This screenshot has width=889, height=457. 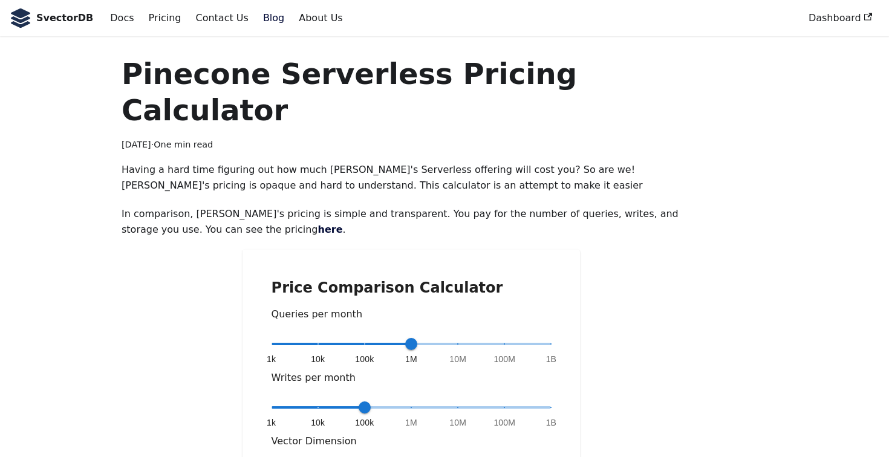 I want to click on a: About Us, so click(x=320, y=18).